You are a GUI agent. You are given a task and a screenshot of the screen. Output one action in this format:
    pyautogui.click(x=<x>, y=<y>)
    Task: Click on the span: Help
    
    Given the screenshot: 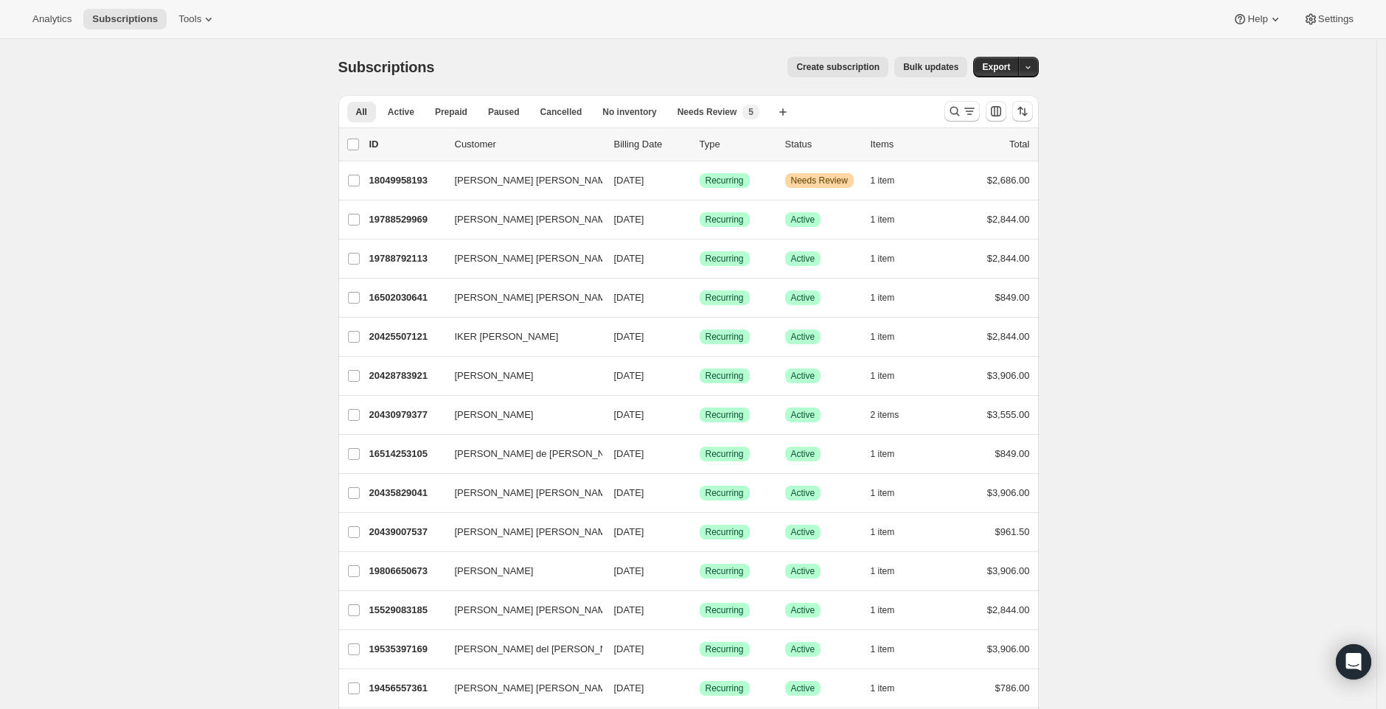 What is the action you would take?
    pyautogui.click(x=1257, y=19)
    